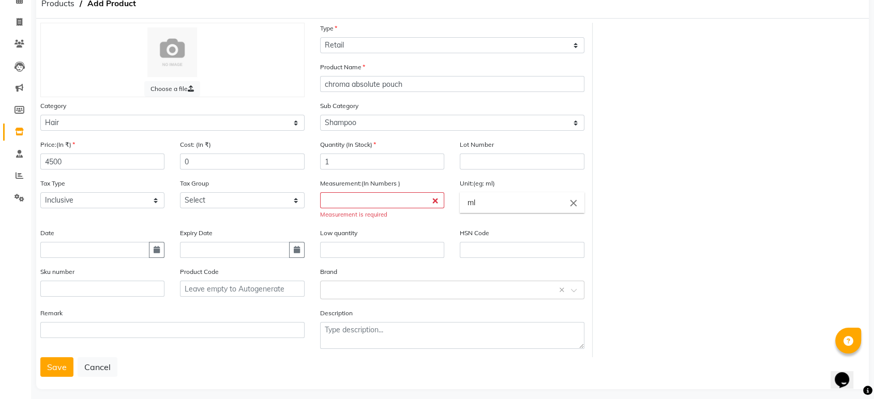 This screenshot has width=874, height=399. What do you see at coordinates (172, 89) in the screenshot?
I see `label: Choose a file` at bounding box center [172, 89].